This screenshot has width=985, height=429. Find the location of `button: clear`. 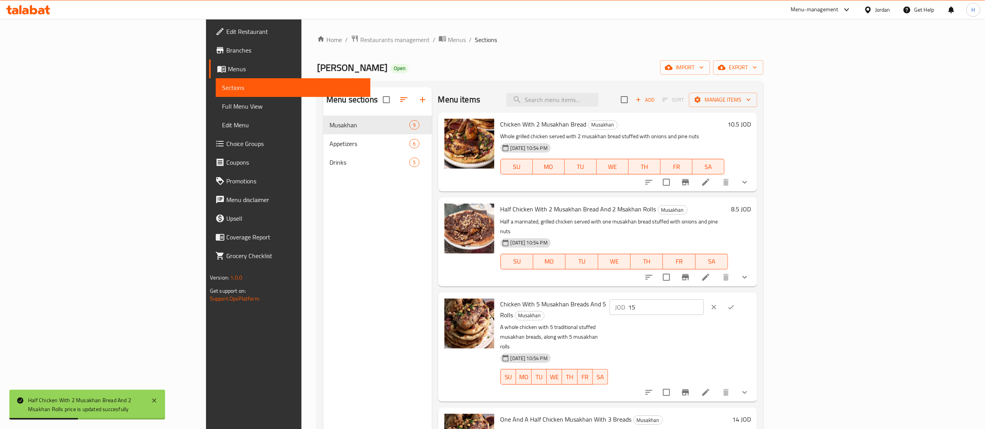

button: clear is located at coordinates (714, 307).